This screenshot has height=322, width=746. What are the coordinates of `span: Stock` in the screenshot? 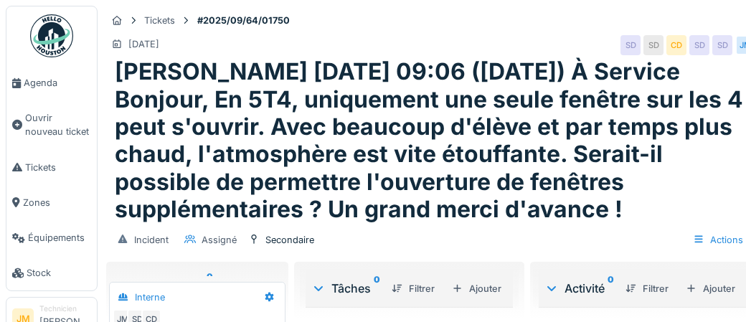 It's located at (59, 272).